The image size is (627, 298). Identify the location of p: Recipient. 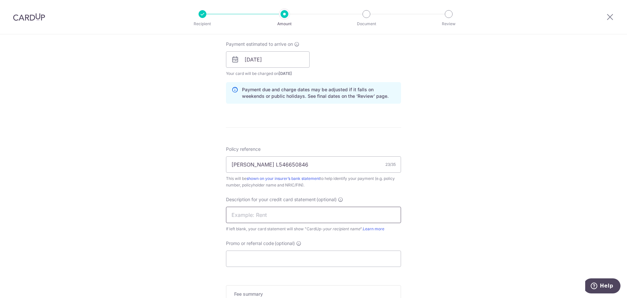
(202, 24).